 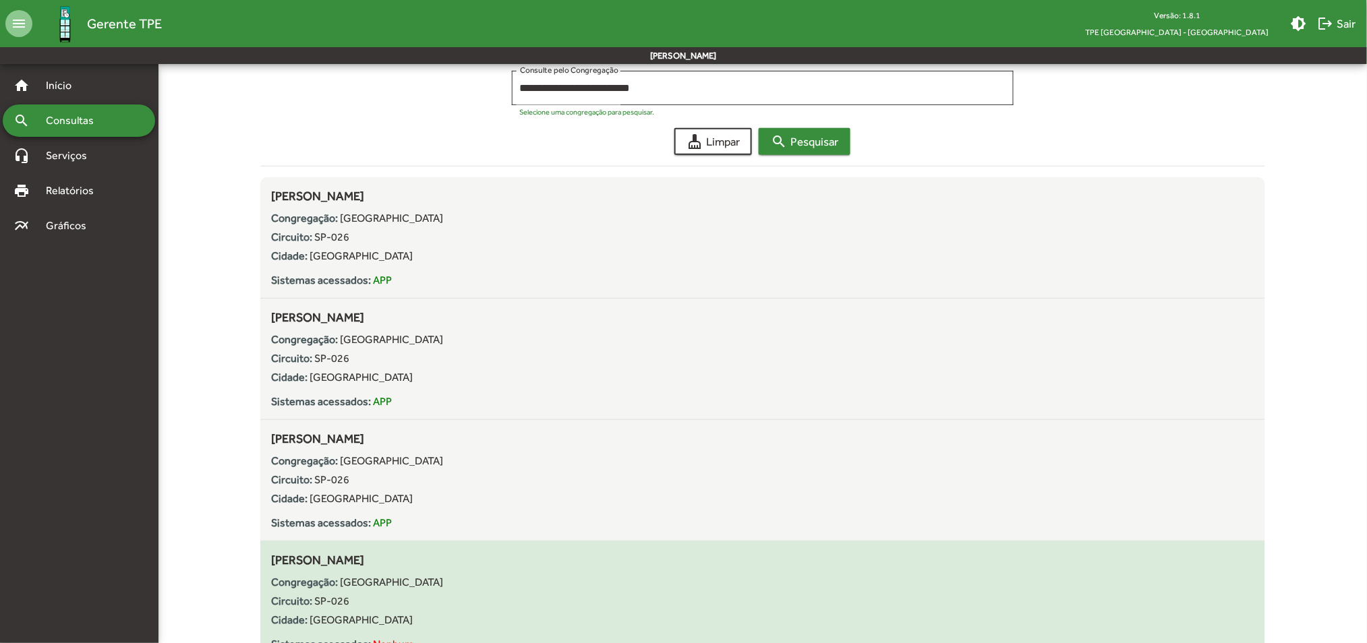 What do you see at coordinates (713, 142) in the screenshot?
I see `span: Limpar` at bounding box center [713, 142].